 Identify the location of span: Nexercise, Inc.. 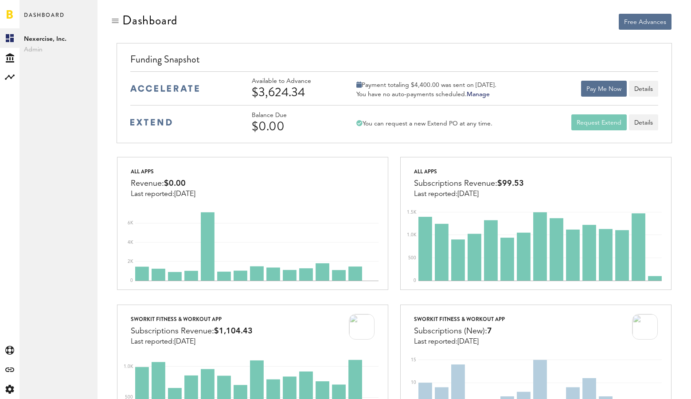
(59, 39).